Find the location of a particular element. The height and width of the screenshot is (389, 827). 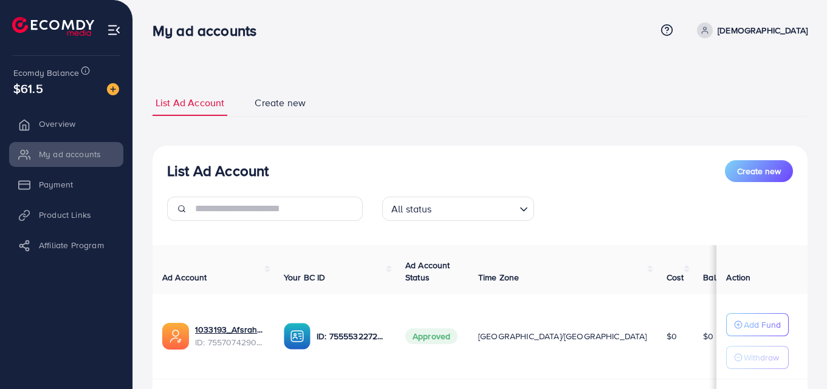

button: Create new is located at coordinates (759, 171).